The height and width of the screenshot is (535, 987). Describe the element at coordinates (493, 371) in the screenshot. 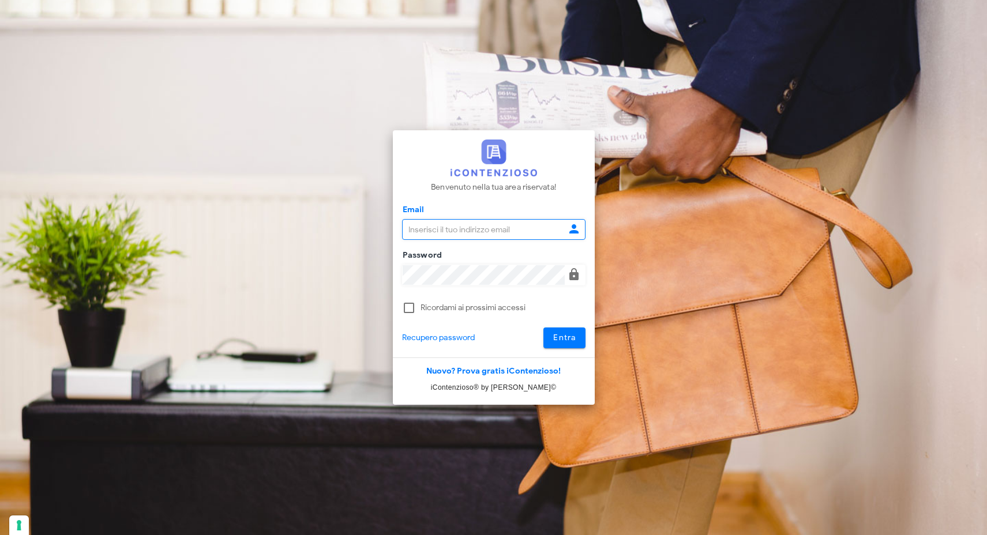

I see `strong: Nuovo? Prova gratis iContenzioso!` at that location.